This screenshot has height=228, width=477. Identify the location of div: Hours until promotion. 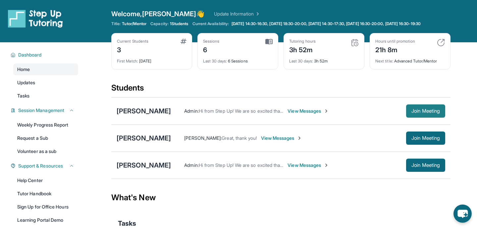
(395, 41).